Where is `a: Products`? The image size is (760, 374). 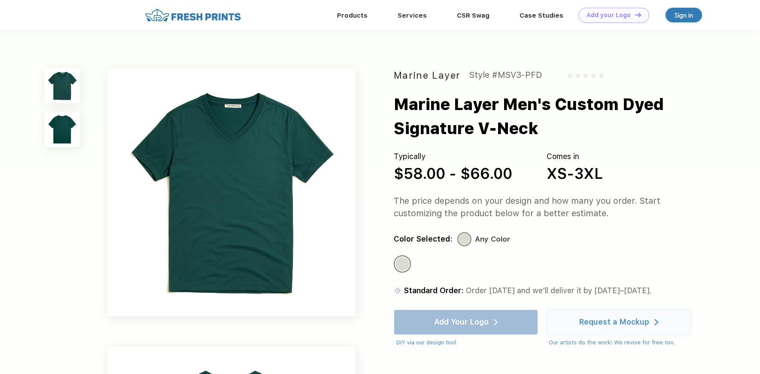
a: Products is located at coordinates (352, 15).